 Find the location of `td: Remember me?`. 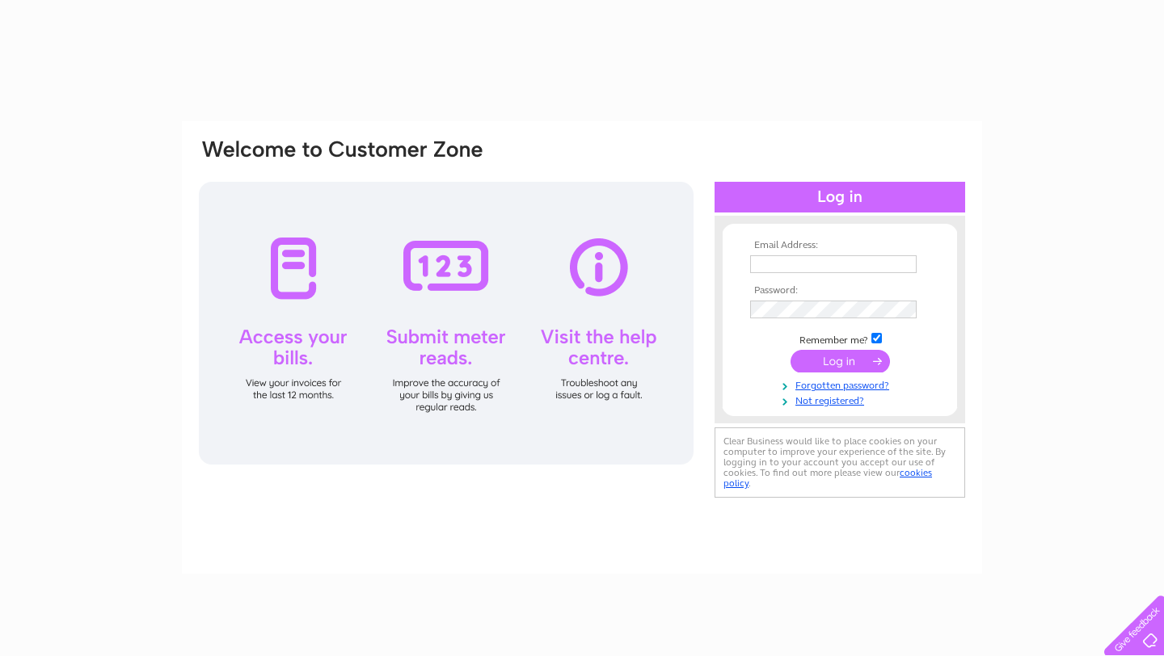

td: Remember me? is located at coordinates (840, 339).